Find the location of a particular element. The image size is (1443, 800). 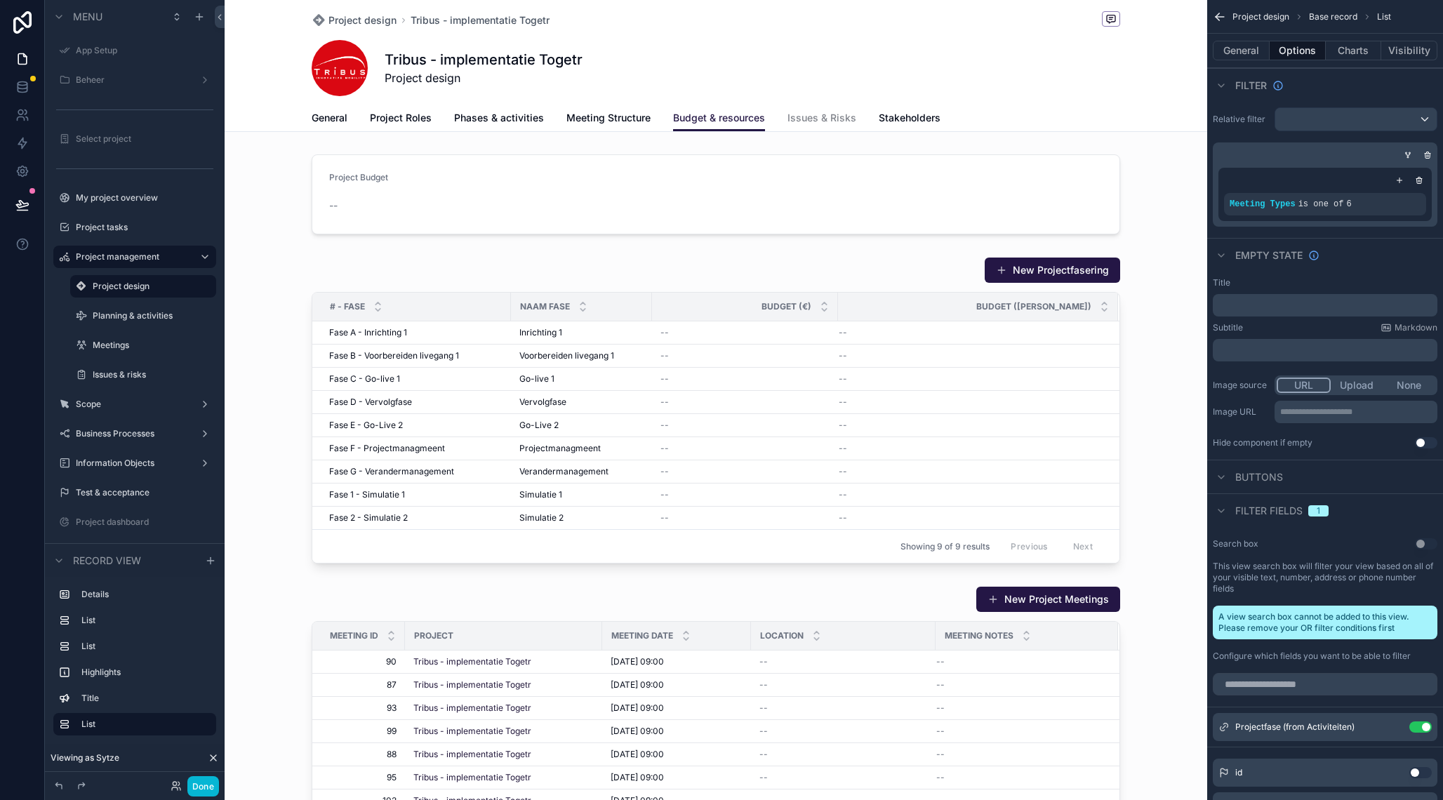

span: Projectfase (from Activiteiten) is located at coordinates (1295, 727).